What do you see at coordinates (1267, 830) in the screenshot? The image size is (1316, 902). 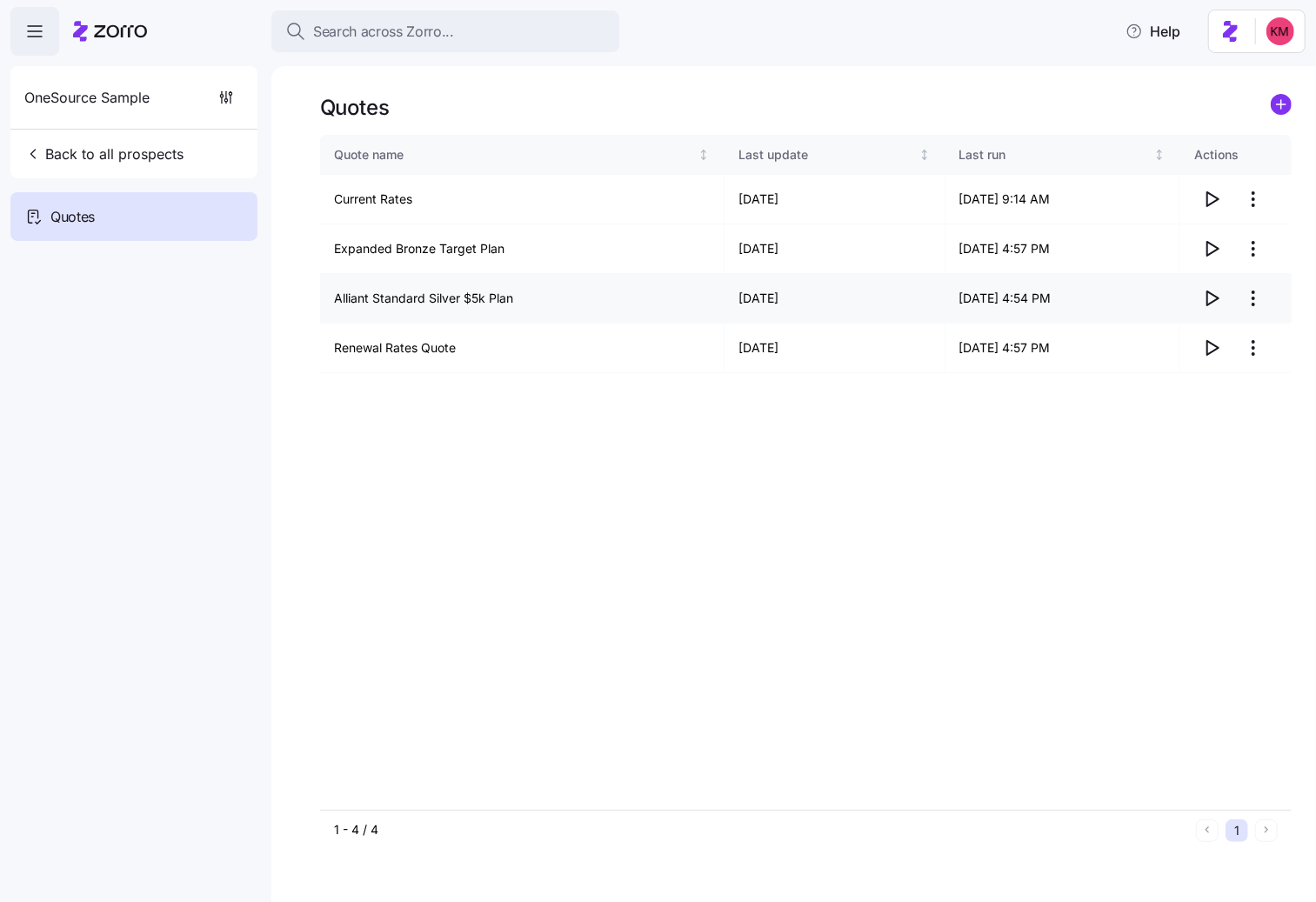 I see `button: Next page` at bounding box center [1267, 830].